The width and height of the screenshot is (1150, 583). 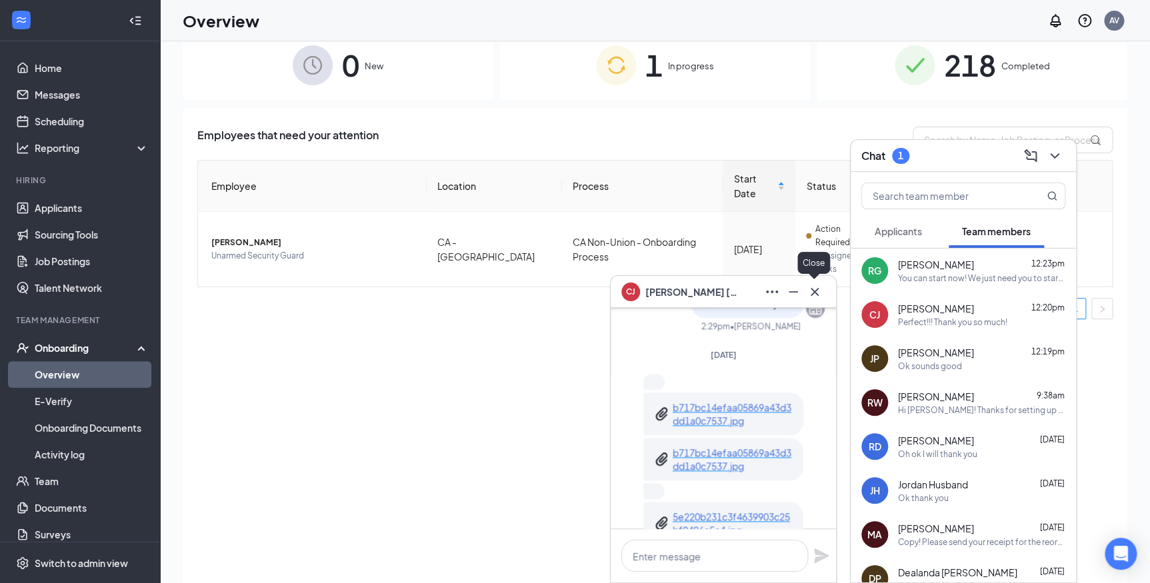 I want to click on div: Perfect!!! Thank you so much!, so click(x=953, y=322).